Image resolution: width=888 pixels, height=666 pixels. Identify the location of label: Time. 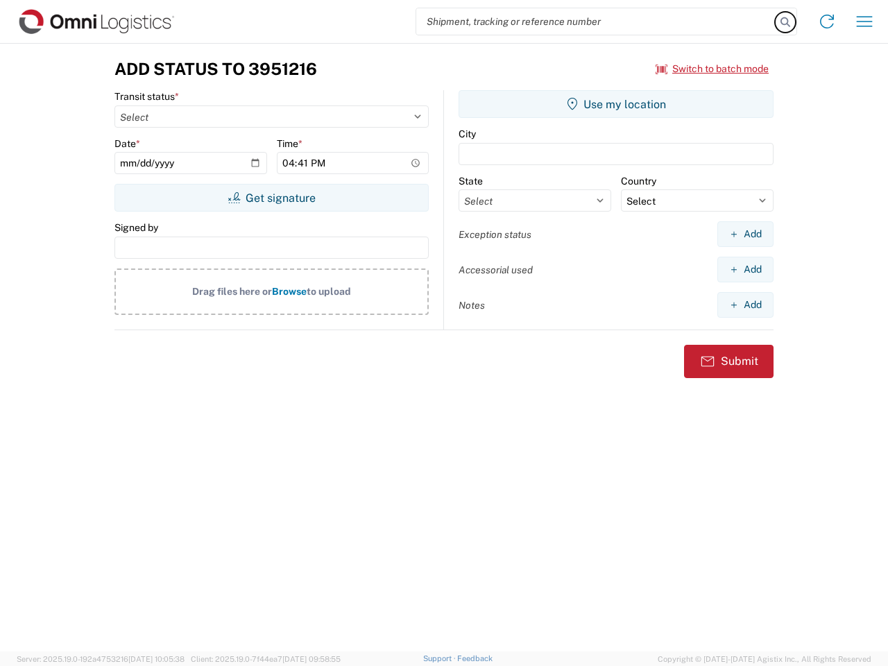
(289, 144).